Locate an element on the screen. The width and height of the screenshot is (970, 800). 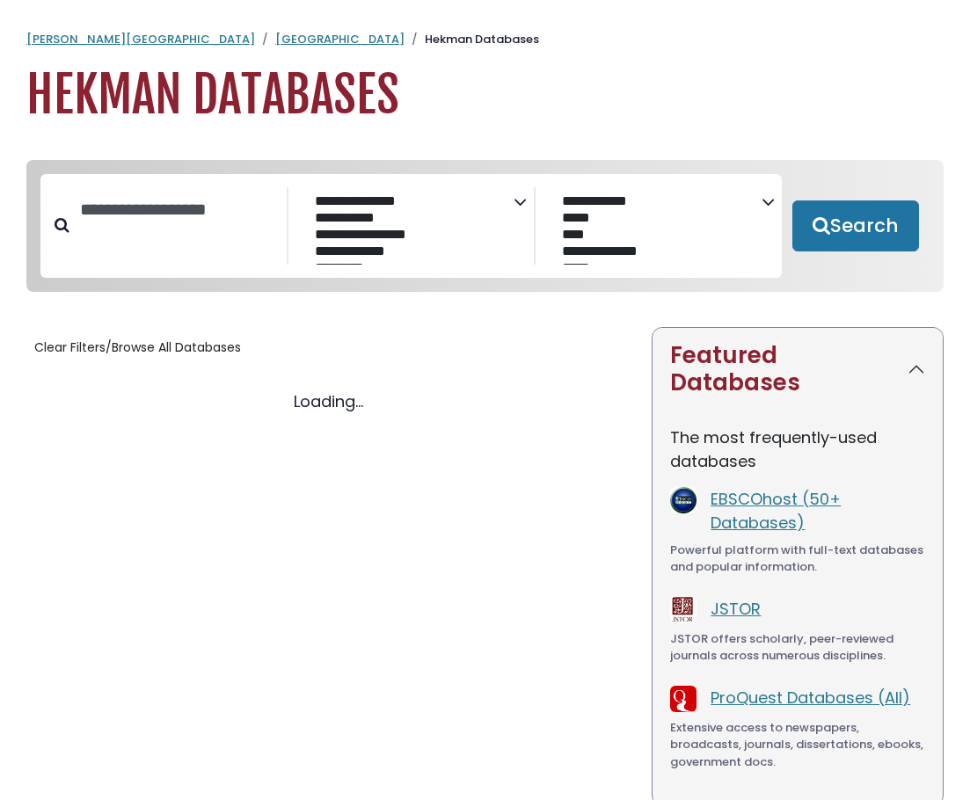
input: Search database by title or keyword is located at coordinates (178, 209).